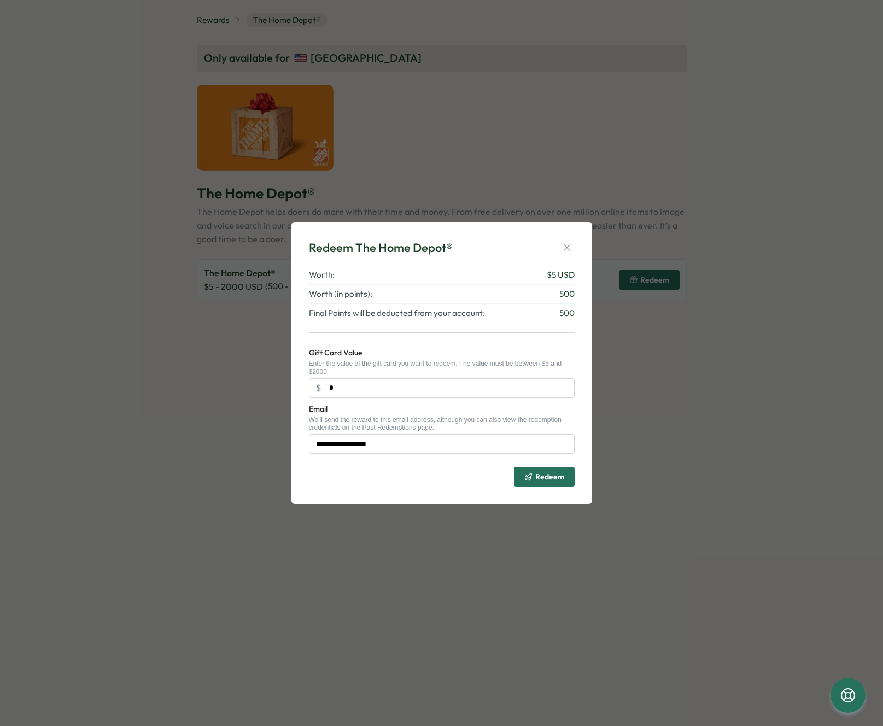 Image resolution: width=883 pixels, height=726 pixels. I want to click on span: Final Points will be deducted from your account:, so click(397, 313).